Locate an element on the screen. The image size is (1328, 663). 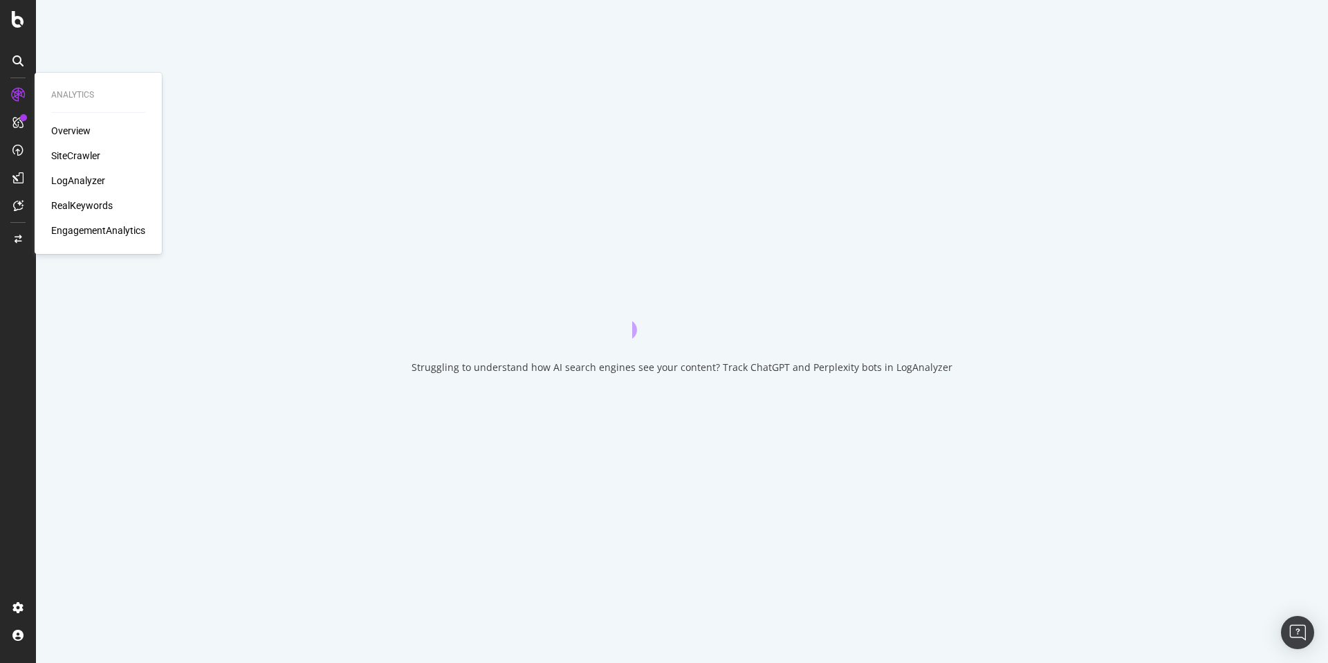
div: animation is located at coordinates (682, 313).